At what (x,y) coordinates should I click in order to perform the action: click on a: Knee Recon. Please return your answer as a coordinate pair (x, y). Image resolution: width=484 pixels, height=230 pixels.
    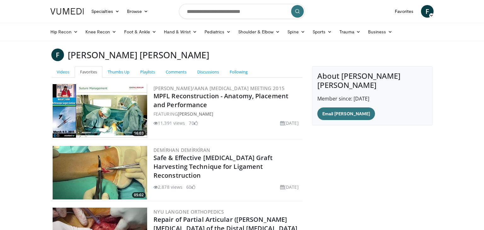
    Looking at the image, I should click on (101, 32).